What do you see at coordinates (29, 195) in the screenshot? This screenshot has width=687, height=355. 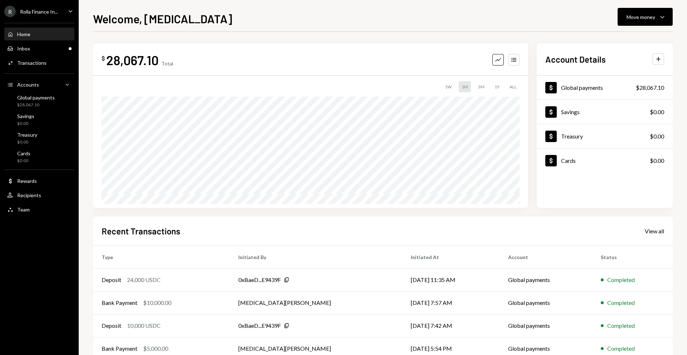 I see `div: Recipients` at bounding box center [29, 195].